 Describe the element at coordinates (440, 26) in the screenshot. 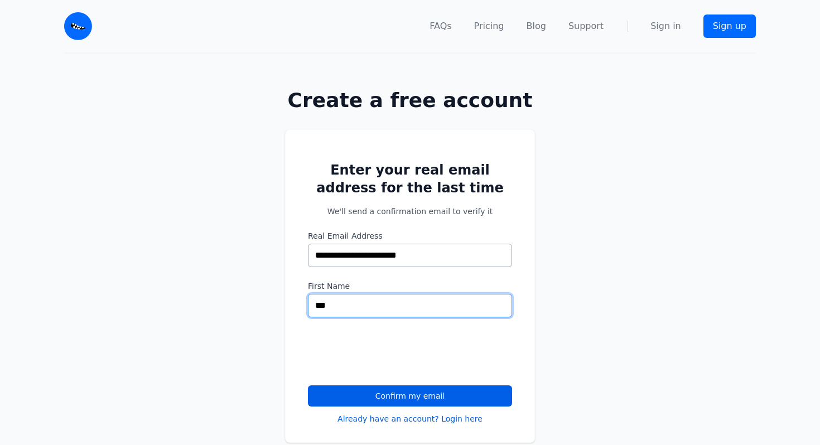

I see `a: FAQs` at that location.